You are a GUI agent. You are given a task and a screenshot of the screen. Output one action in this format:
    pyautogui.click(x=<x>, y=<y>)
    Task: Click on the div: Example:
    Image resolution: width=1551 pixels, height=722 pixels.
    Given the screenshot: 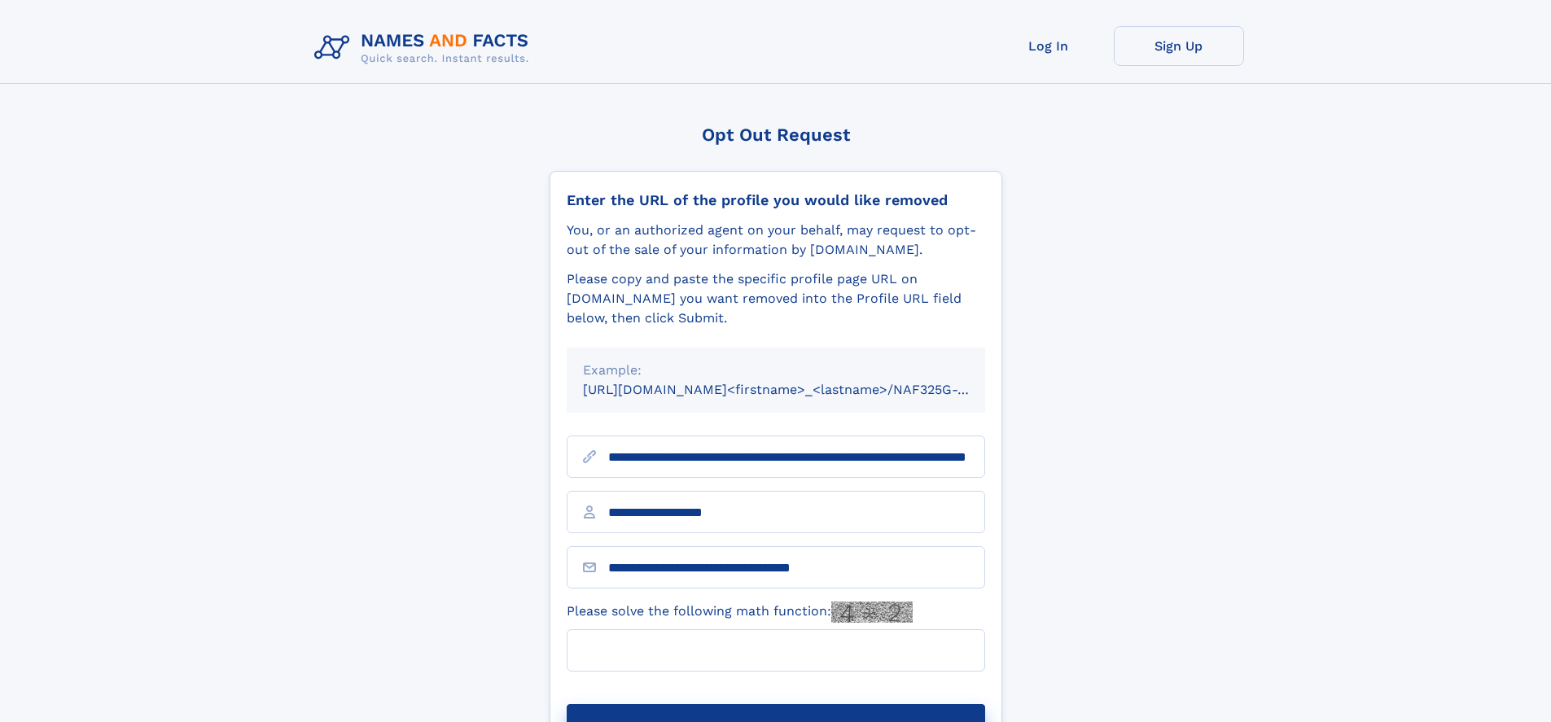 What is the action you would take?
    pyautogui.click(x=776, y=371)
    